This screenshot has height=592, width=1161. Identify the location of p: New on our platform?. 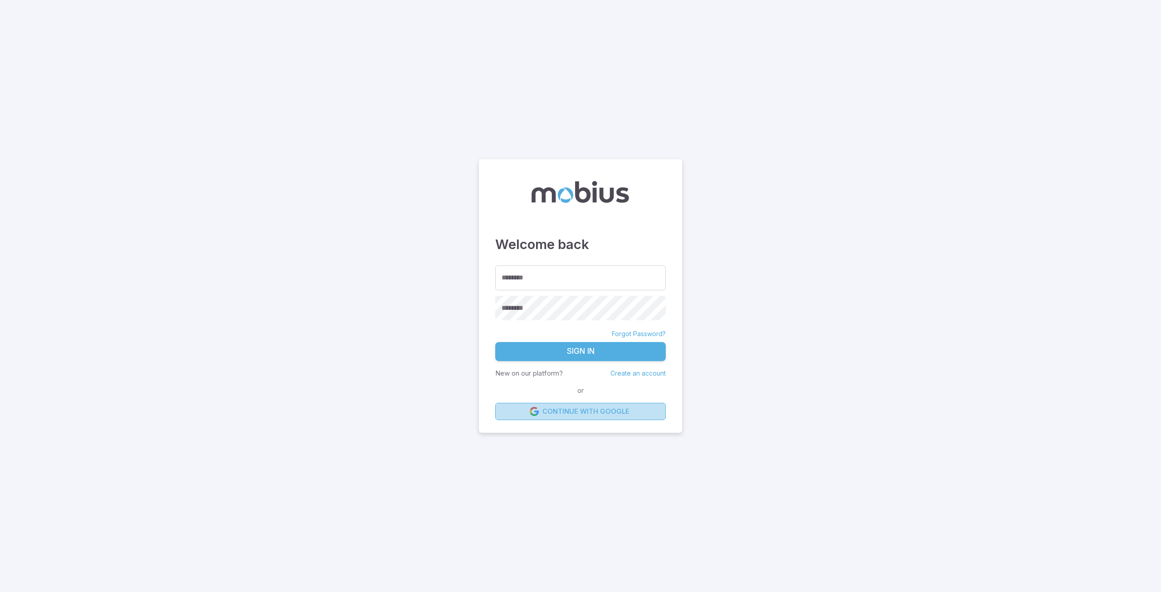
(529, 373).